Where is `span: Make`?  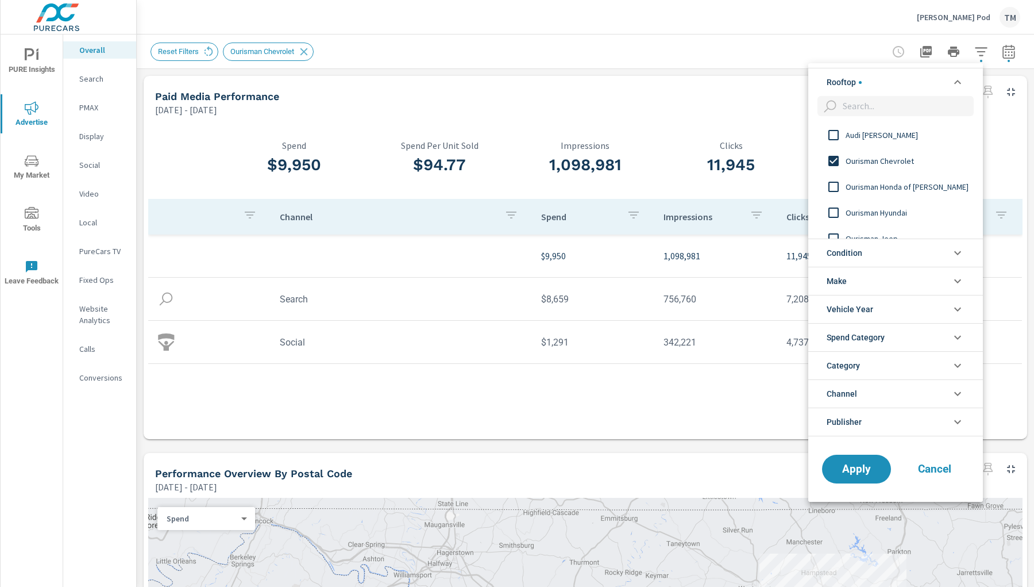
span: Make is located at coordinates (836, 281).